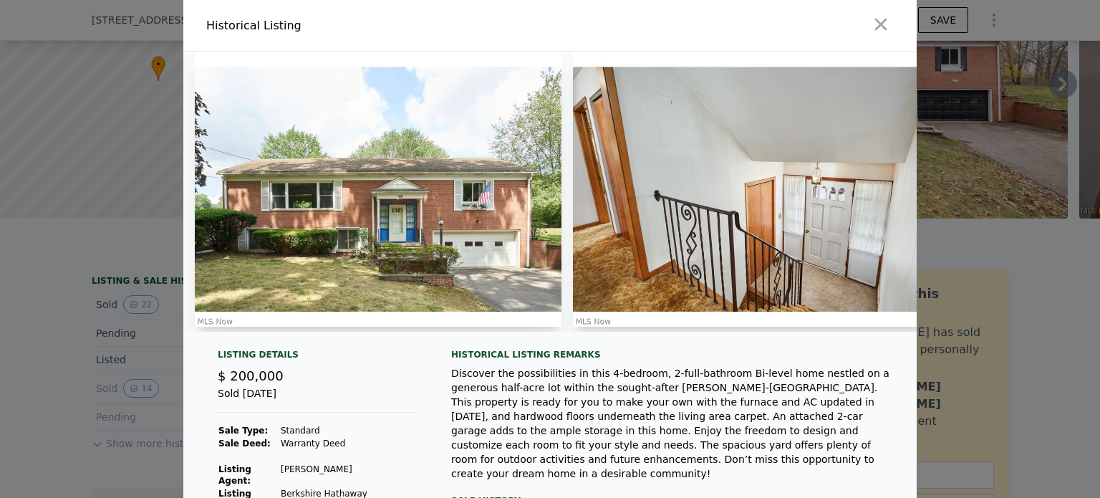 The image size is (1100, 498). I want to click on strong: Listing Agent:, so click(235, 475).